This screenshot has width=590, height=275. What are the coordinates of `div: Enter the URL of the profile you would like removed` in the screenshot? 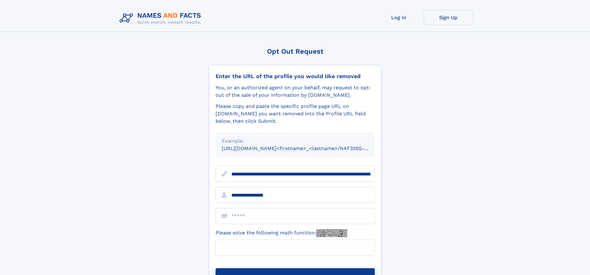 It's located at (295, 76).